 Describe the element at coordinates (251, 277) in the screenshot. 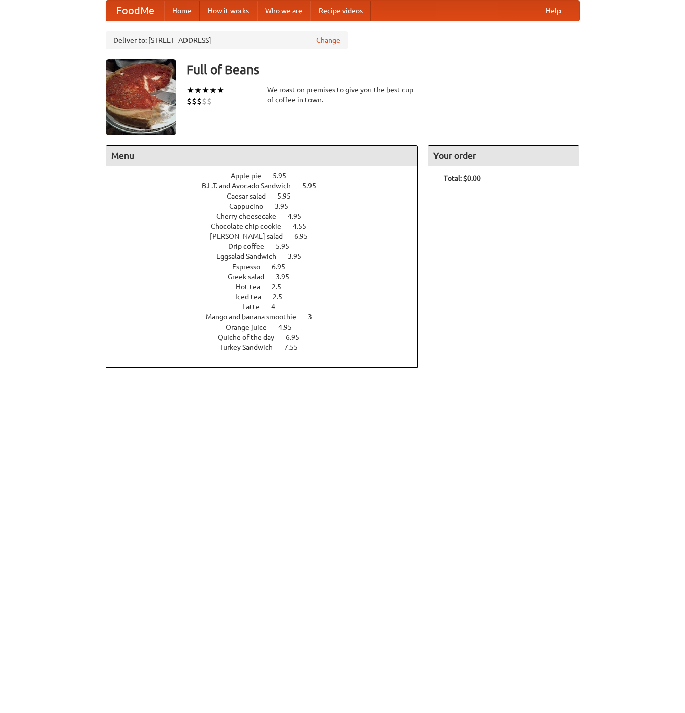

I see `span: Greek salad` at that location.